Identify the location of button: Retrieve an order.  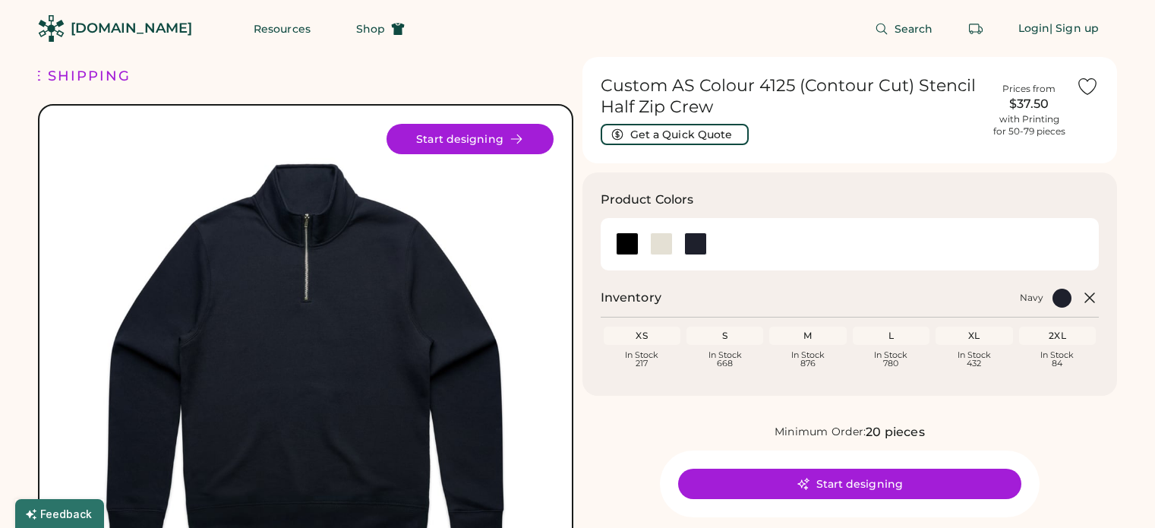
(976, 29).